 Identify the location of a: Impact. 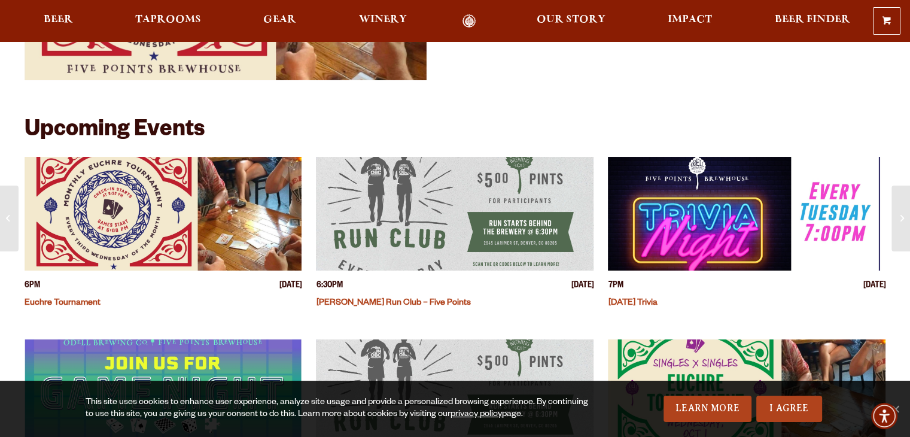
(690, 21).